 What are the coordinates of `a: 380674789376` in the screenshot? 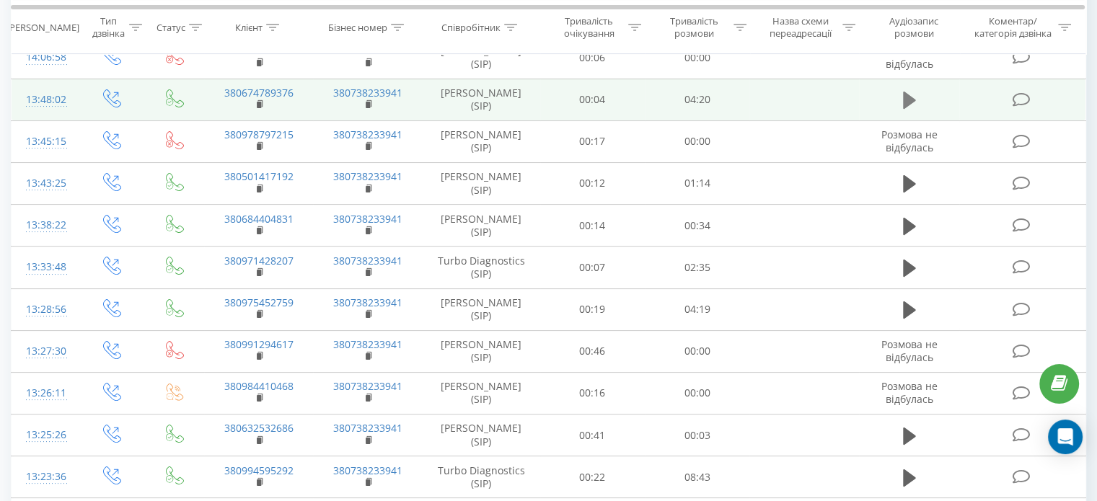 It's located at (259, 92).